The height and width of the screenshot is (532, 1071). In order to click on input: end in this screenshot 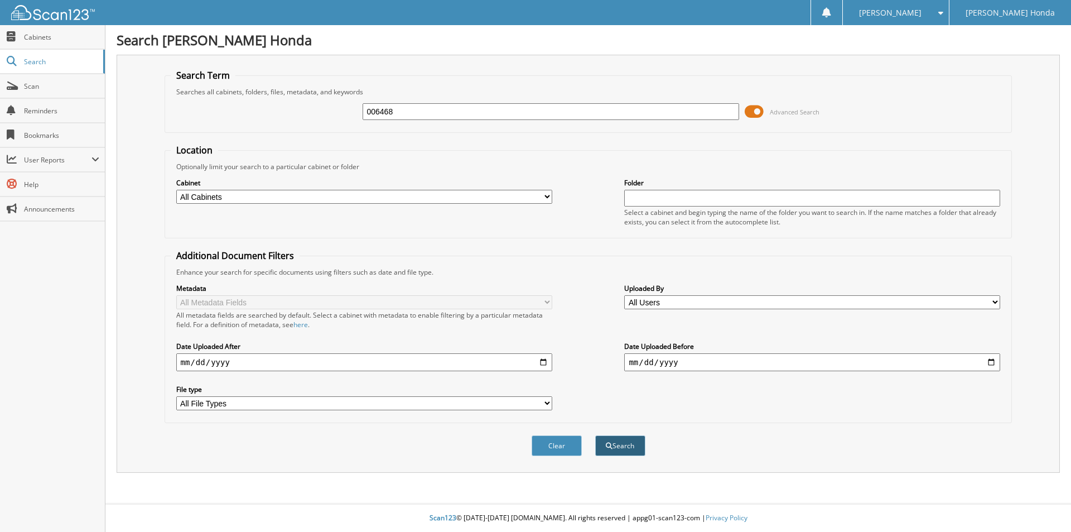, I will do `click(812, 362)`.